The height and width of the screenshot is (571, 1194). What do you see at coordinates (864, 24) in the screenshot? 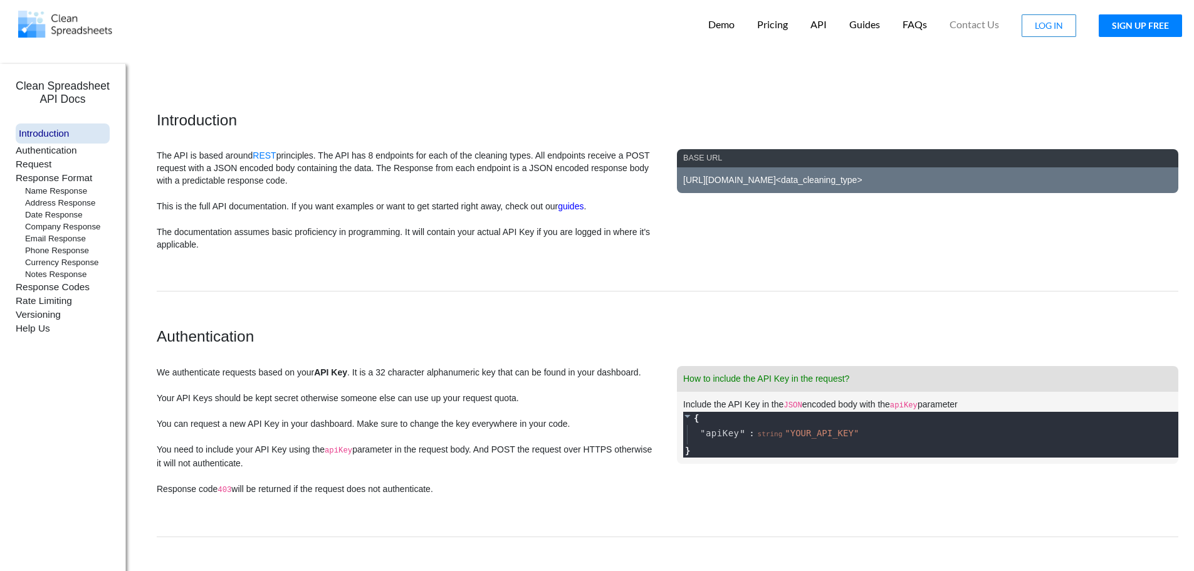
I see `p: Guides` at bounding box center [864, 24].